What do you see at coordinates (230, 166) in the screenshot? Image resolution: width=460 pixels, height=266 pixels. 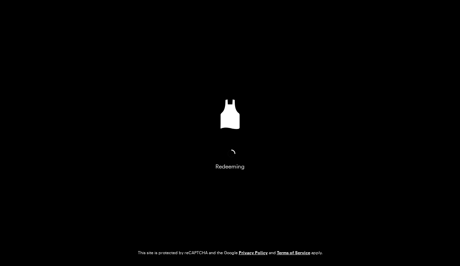 I see `span: Redeeming` at bounding box center [230, 166].